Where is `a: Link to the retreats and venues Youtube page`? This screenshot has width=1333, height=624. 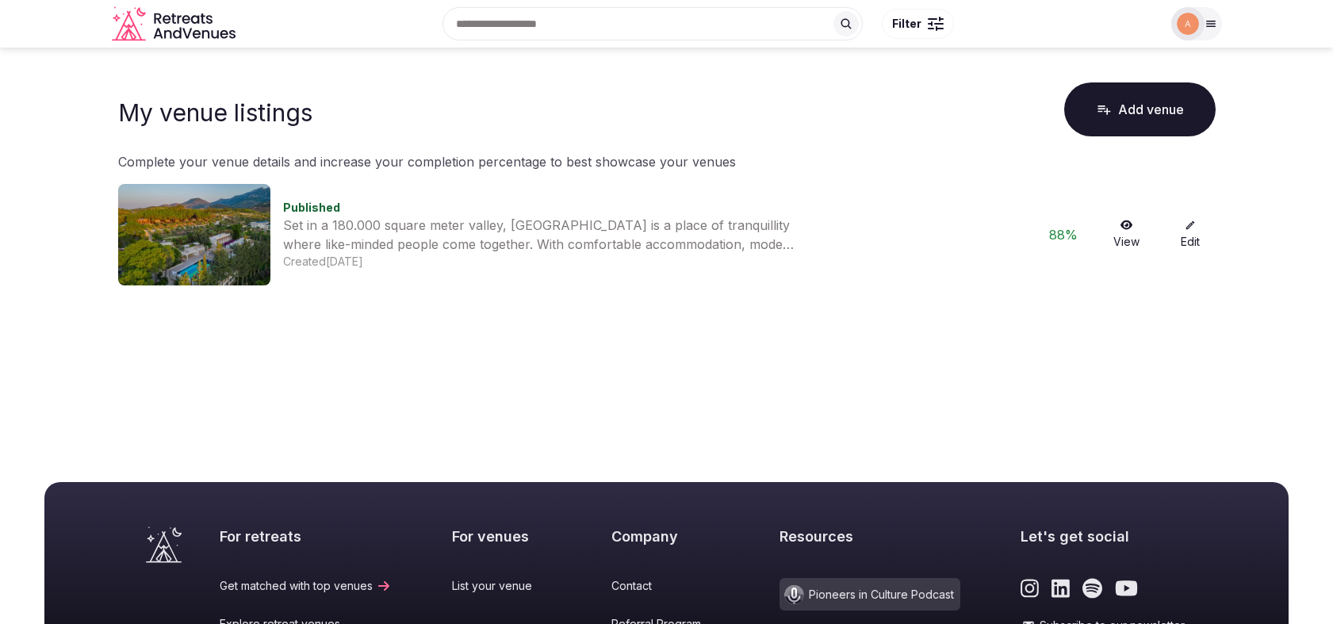
a: Link to the retreats and venues Youtube page is located at coordinates (1126, 589).